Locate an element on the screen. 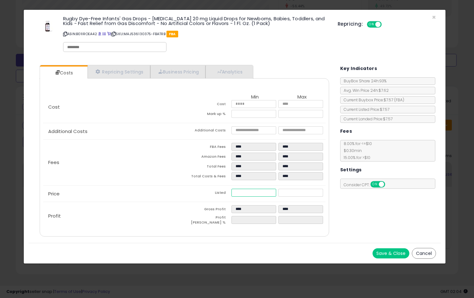 This screenshot has height=298, width=474. a: Your listing only is located at coordinates (109, 34).